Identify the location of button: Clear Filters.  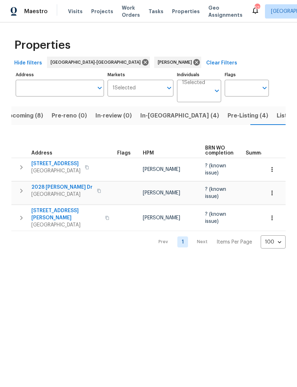
(222, 63).